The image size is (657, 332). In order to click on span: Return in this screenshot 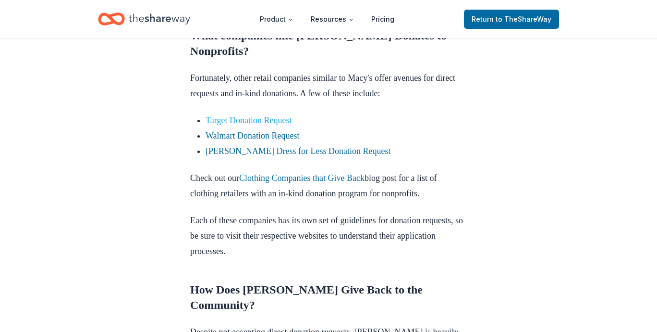, I will do `click(512, 19)`.